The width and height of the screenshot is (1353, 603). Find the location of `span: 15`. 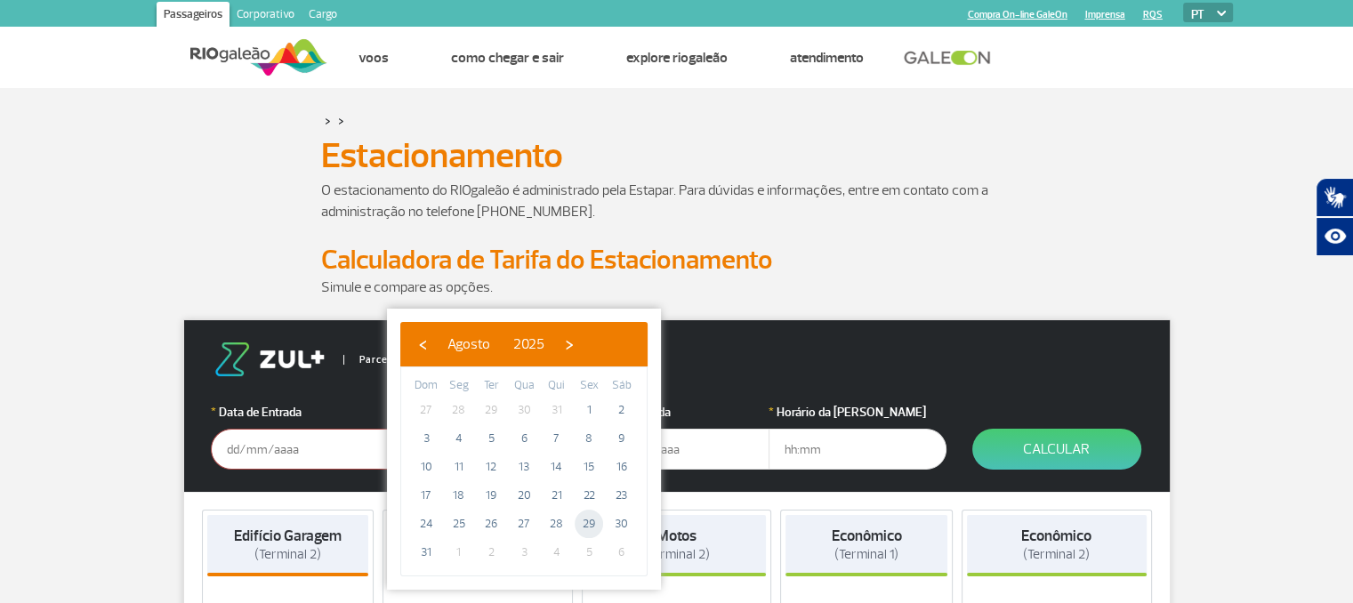

span: 15 is located at coordinates (589, 467).